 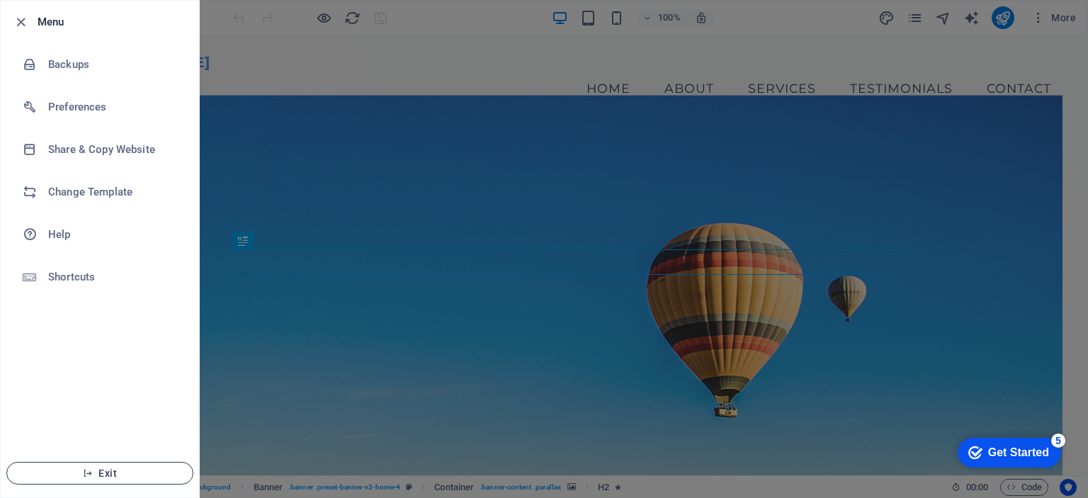 I want to click on button: 1, so click(x=41, y=405).